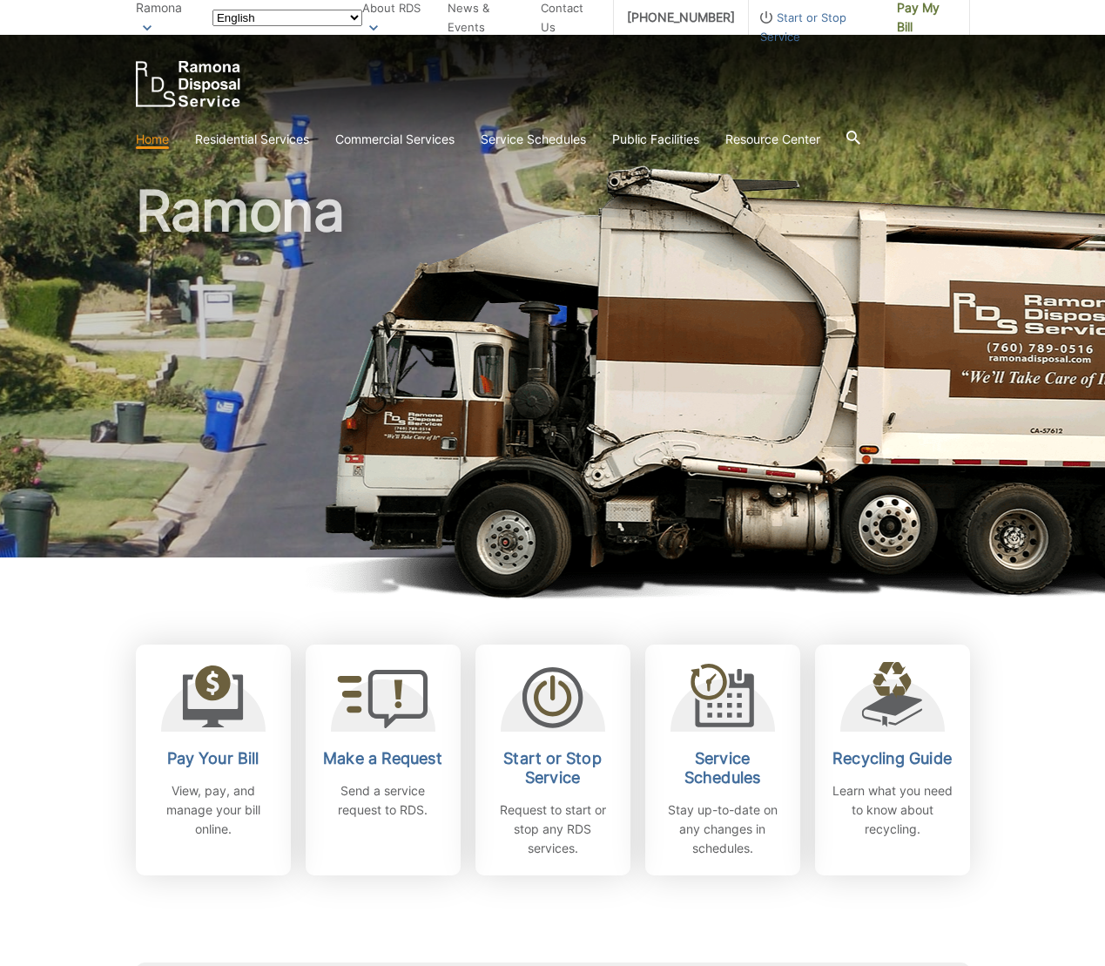 The image size is (1105, 966). Describe the element at coordinates (723, 768) in the screenshot. I see `h2: Service Schedules` at that location.